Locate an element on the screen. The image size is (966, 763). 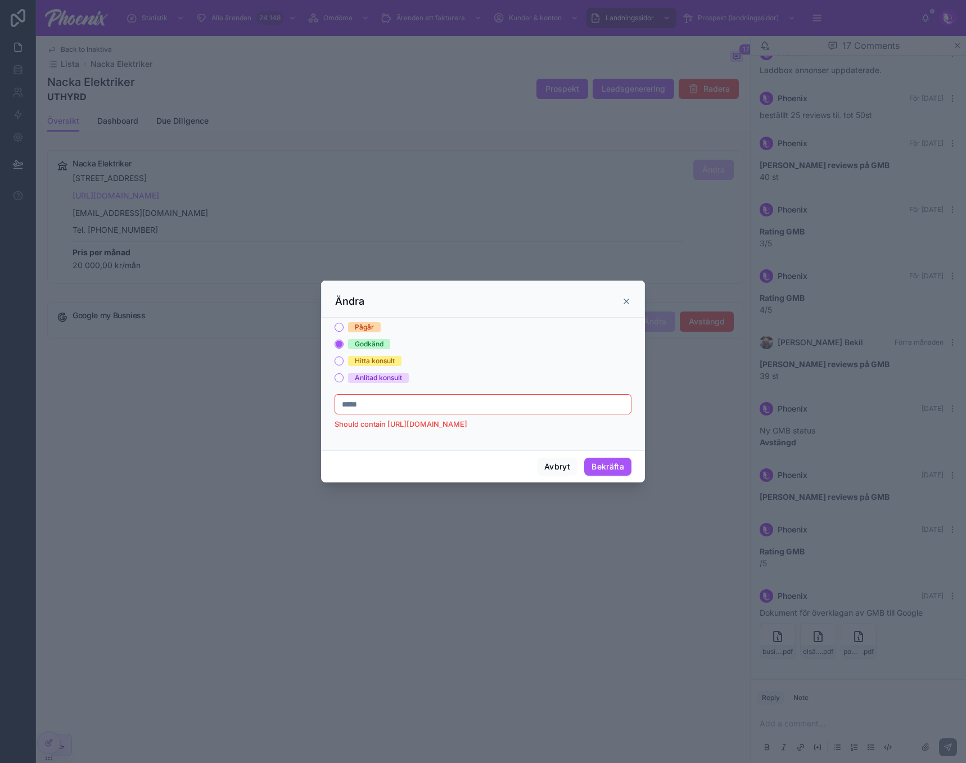
div: Godkänd is located at coordinates (369, 344).